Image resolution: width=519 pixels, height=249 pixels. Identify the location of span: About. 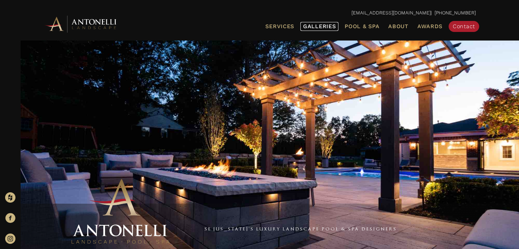
(398, 26).